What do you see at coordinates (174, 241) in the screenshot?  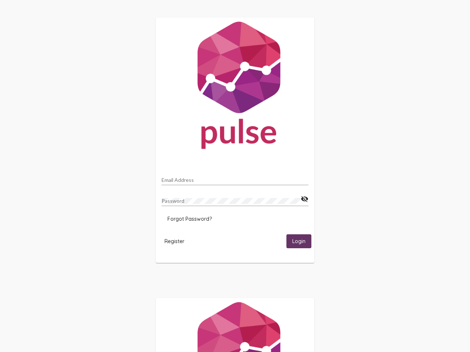 I see `span: Register` at bounding box center [174, 241].